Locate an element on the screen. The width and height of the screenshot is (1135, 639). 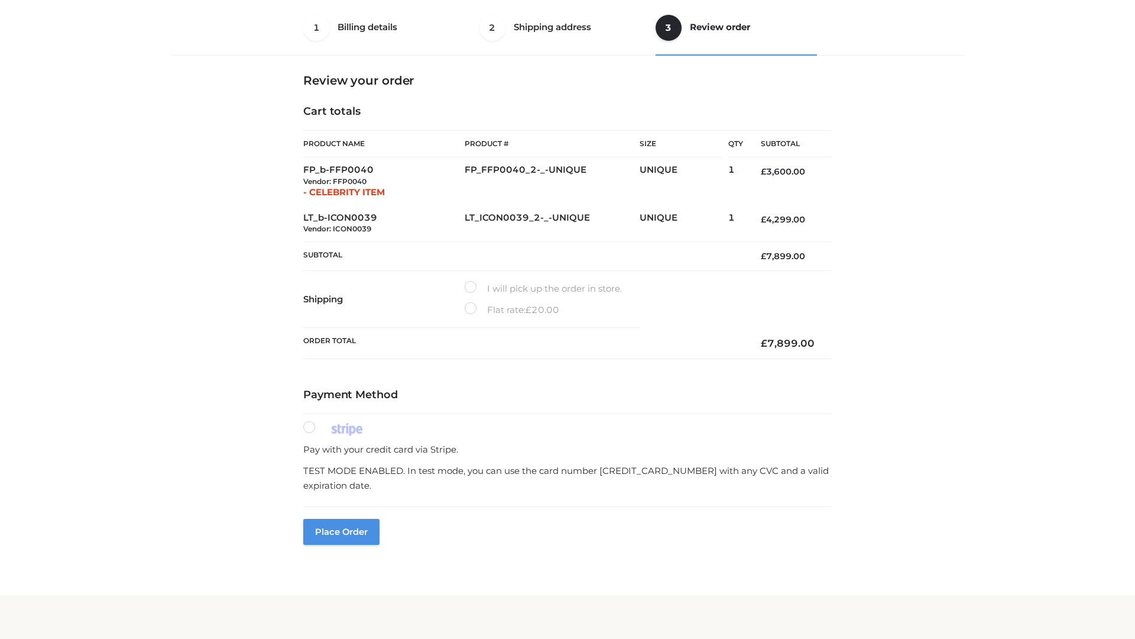
button: Place order is located at coordinates (341, 532).